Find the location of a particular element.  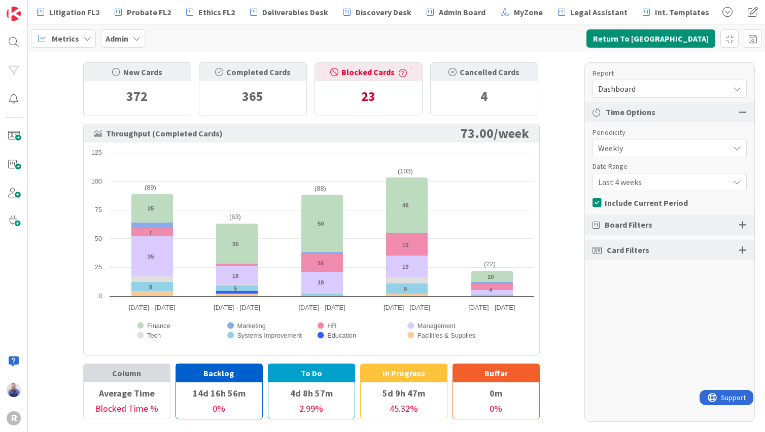

text: 9 is located at coordinates (405, 289).